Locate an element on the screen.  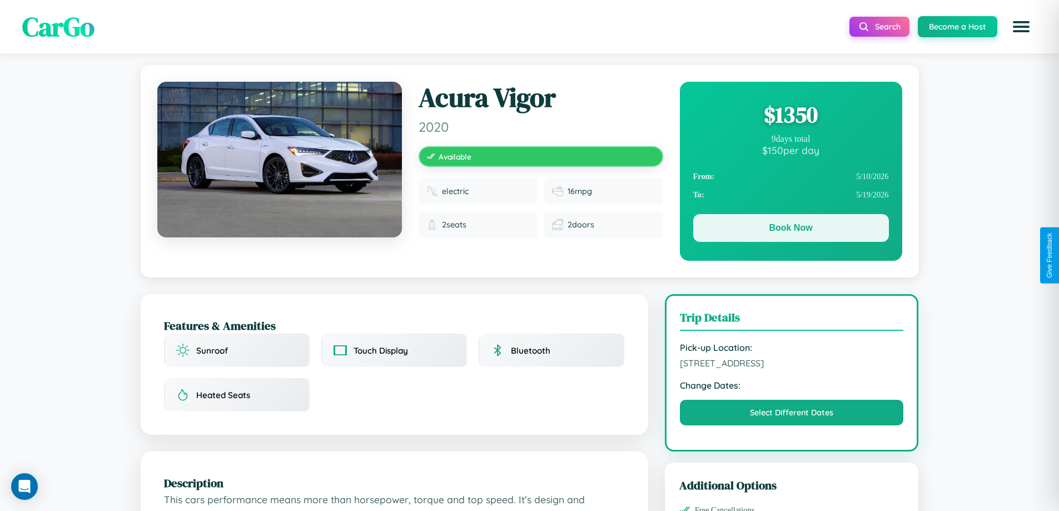
span: Heated Seats is located at coordinates (223, 395).